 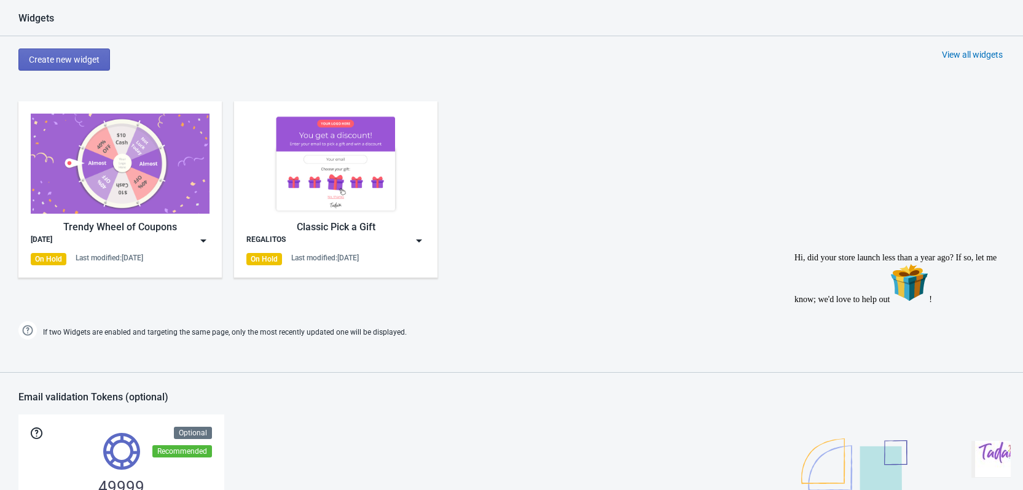 I want to click on button: Create new widget, so click(x=64, y=60).